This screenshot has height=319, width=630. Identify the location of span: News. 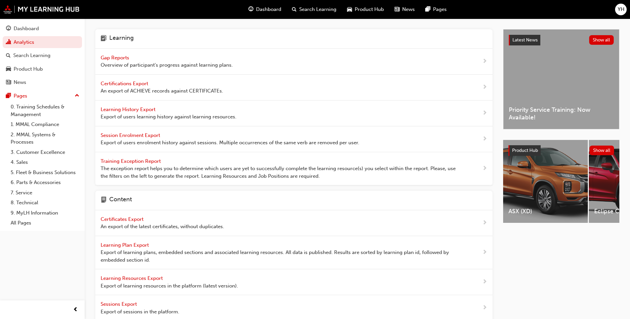
(408, 9).